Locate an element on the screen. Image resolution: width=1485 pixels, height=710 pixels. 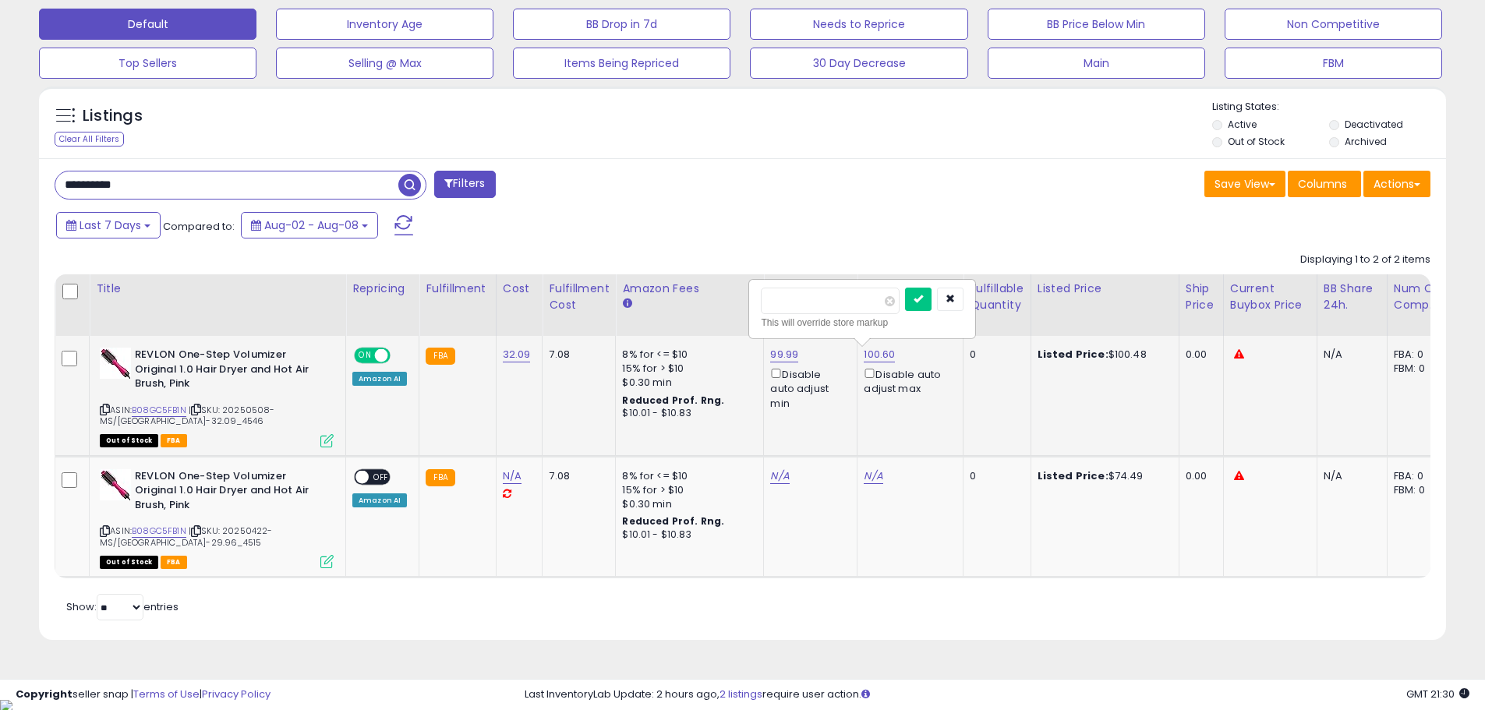
span: 2025-08-16 21:30 GMT is located at coordinates (1438, 694).